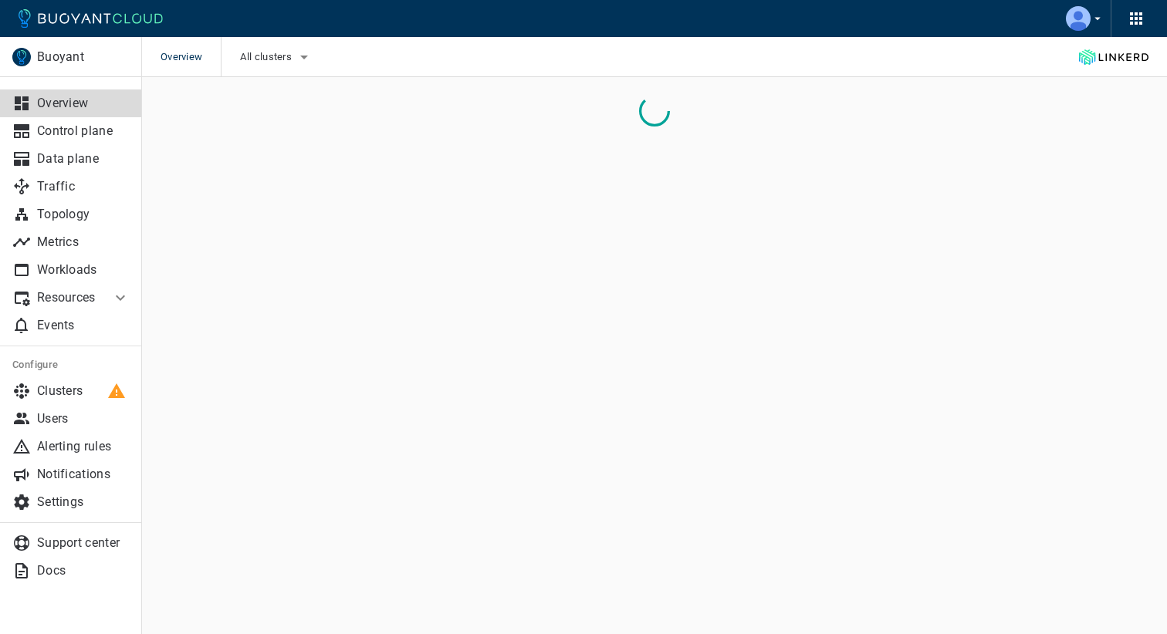 This screenshot has width=1167, height=634. Describe the element at coordinates (71, 365) in the screenshot. I see `h5: Configure` at that location.